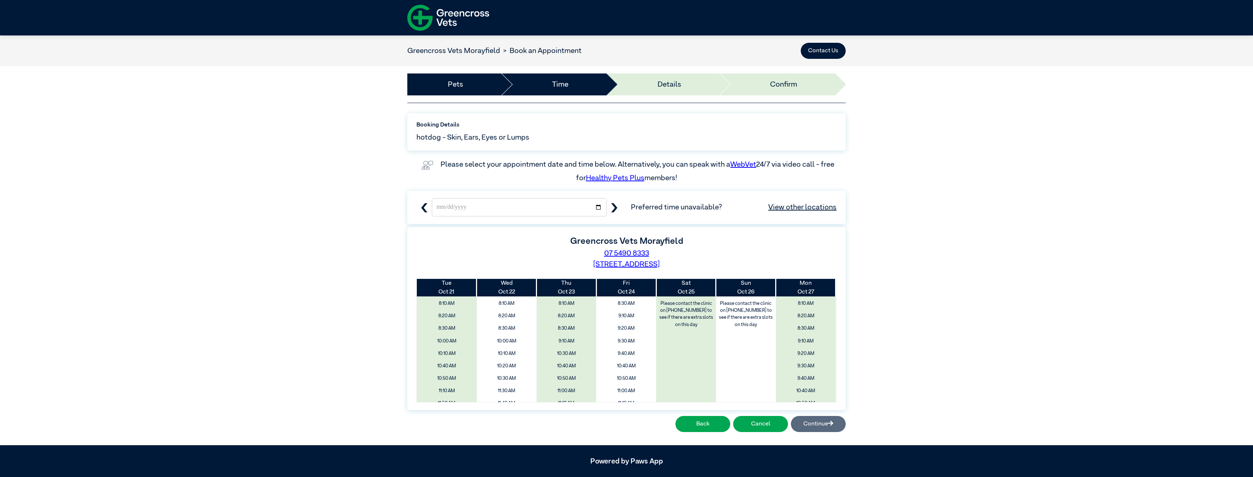  I want to click on span: 11:40 AM, so click(507, 403).